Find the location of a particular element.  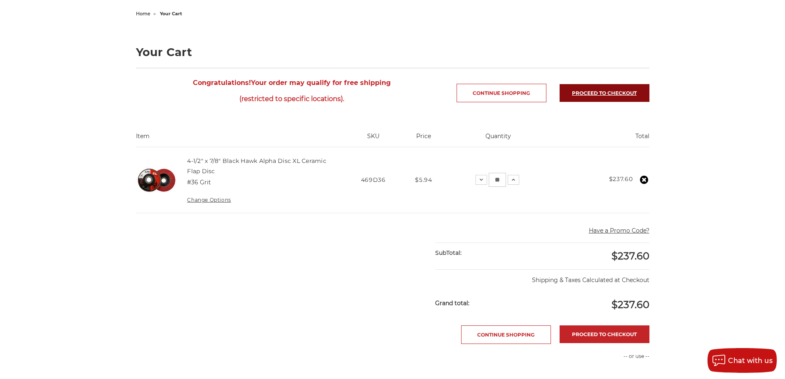

input: 4-1/2" x 7/8" Black Hawk Alpha Disc XL Ceramic Flap Disc Quantity: is located at coordinates (498, 180).